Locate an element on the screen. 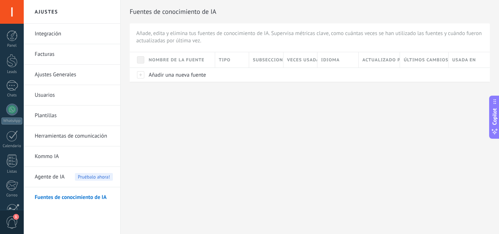  div: Idioma is located at coordinates (338, 60).